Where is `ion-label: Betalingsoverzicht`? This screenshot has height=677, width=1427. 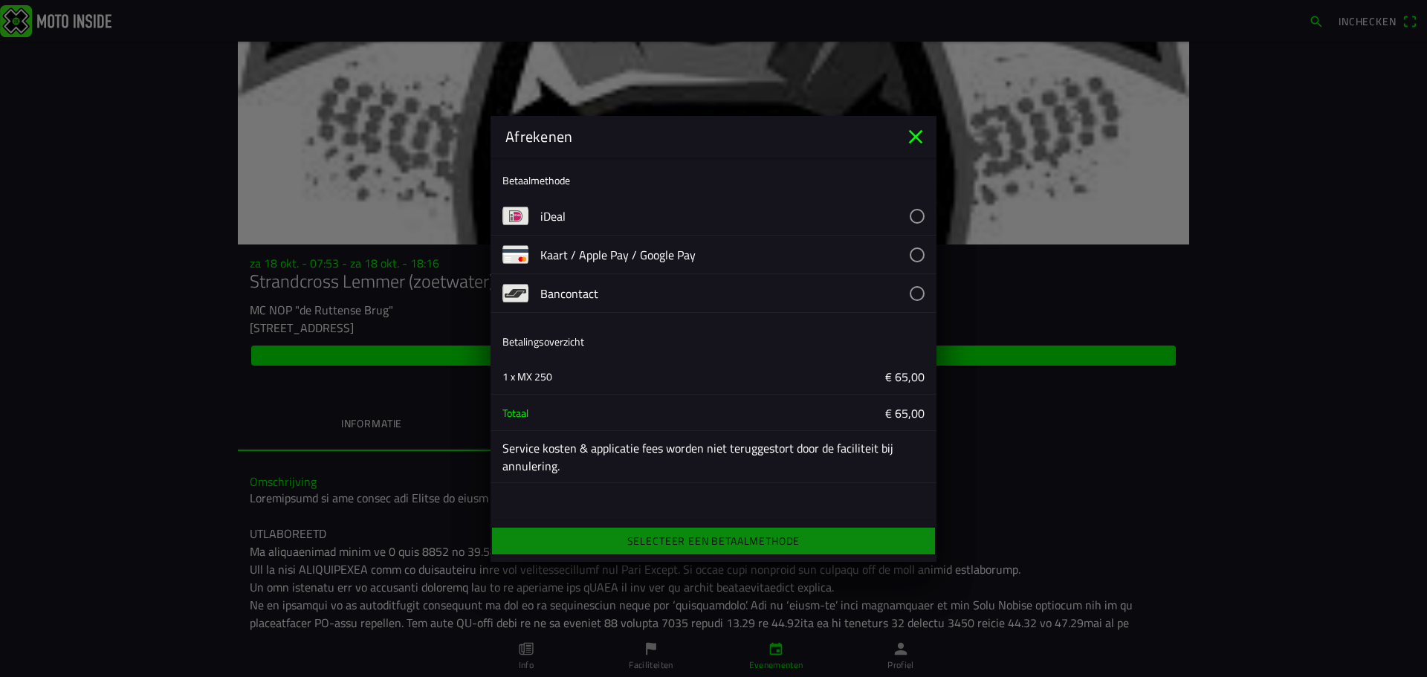 ion-label: Betalingsoverzicht is located at coordinates (543, 341).